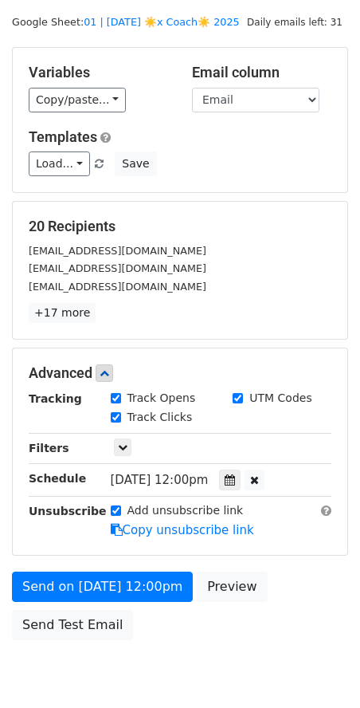  I want to click on a: Templates, so click(63, 136).